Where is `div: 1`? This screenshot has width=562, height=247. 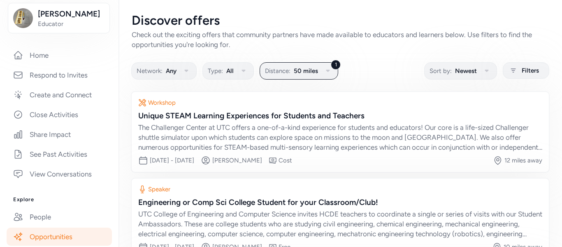 div: 1 is located at coordinates (336, 65).